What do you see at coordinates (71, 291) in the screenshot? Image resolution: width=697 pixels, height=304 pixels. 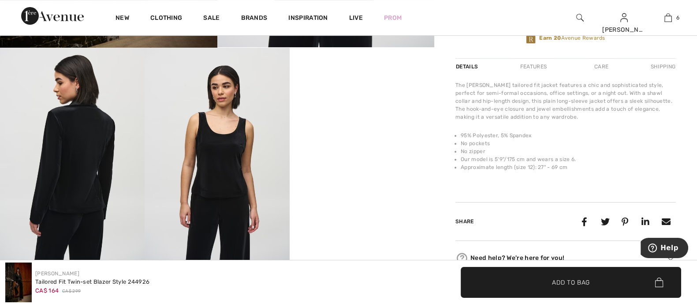 I see `span: CA$ 299` at bounding box center [71, 291].